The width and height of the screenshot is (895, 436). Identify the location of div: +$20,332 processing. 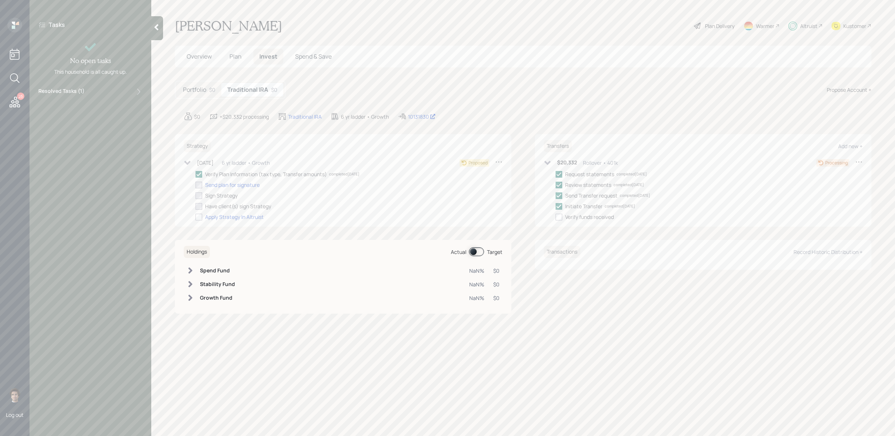
(244, 117).